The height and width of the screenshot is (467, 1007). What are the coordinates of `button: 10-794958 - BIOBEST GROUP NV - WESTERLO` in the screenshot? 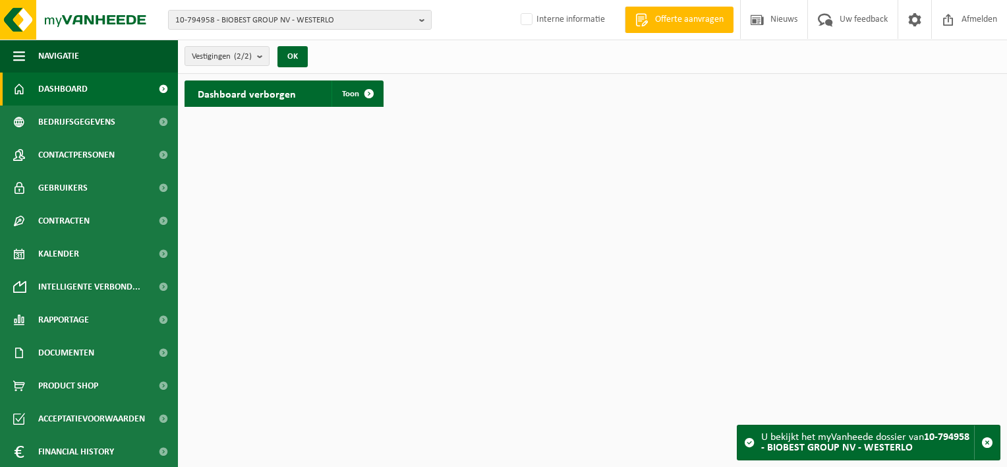 It's located at (300, 20).